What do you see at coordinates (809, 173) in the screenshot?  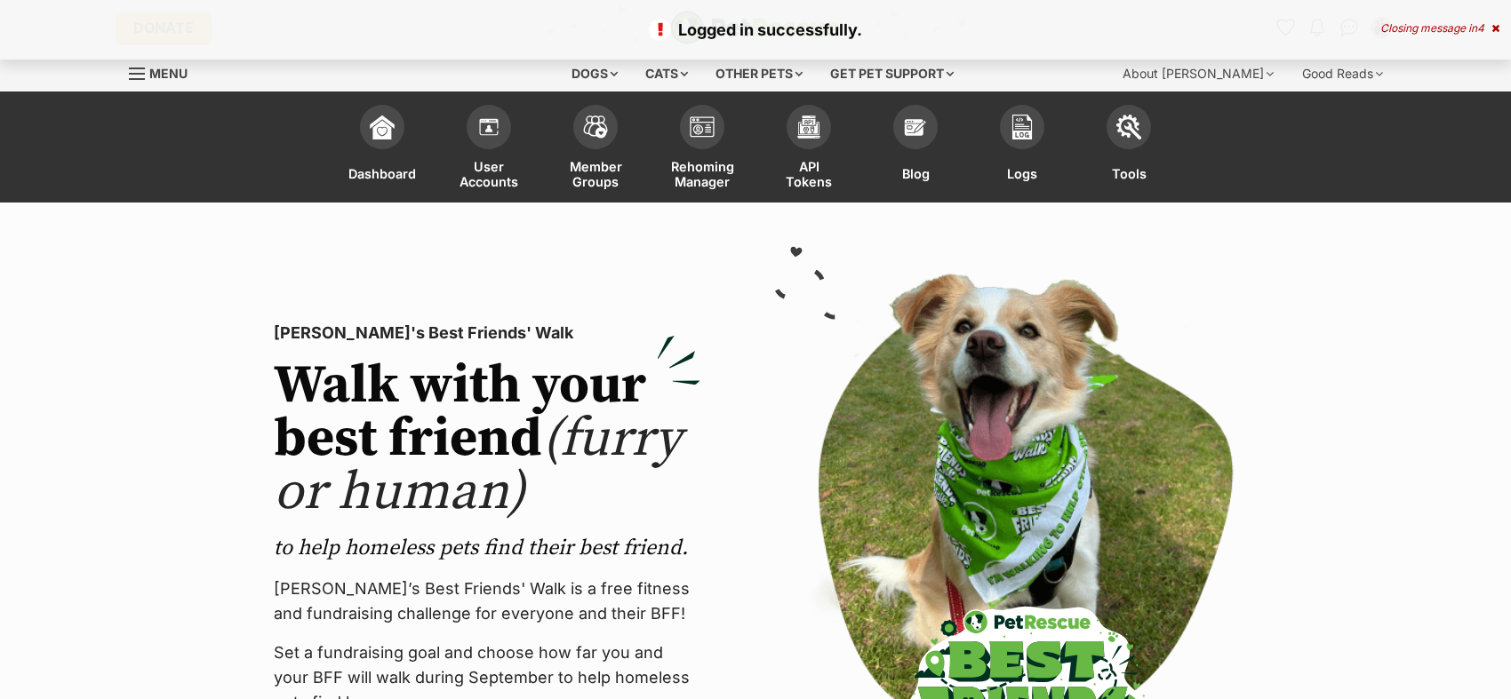 I see `span: API Tokens` at bounding box center [809, 173].